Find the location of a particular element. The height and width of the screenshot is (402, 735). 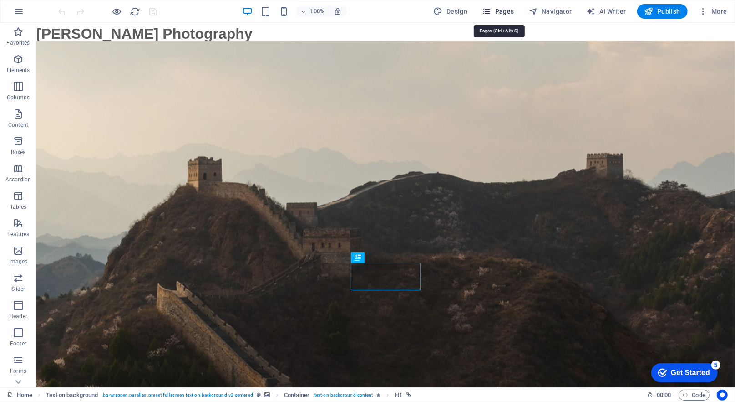

p: Boxes is located at coordinates (18, 152).